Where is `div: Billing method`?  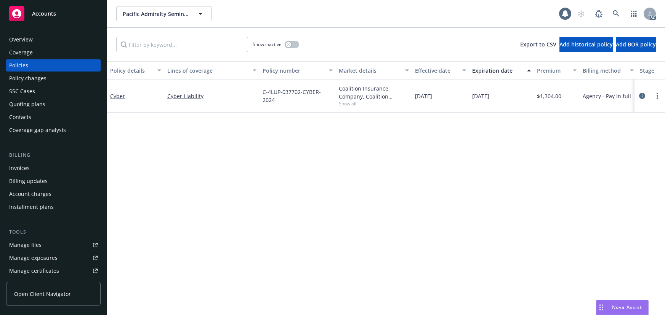
div: Billing method is located at coordinates (604, 70).